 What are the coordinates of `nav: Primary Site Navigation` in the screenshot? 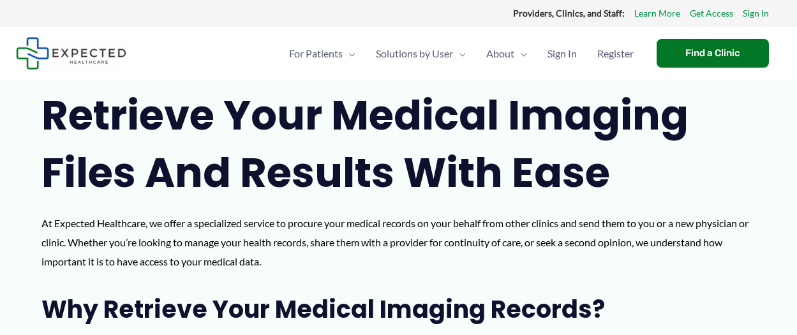 It's located at (461, 54).